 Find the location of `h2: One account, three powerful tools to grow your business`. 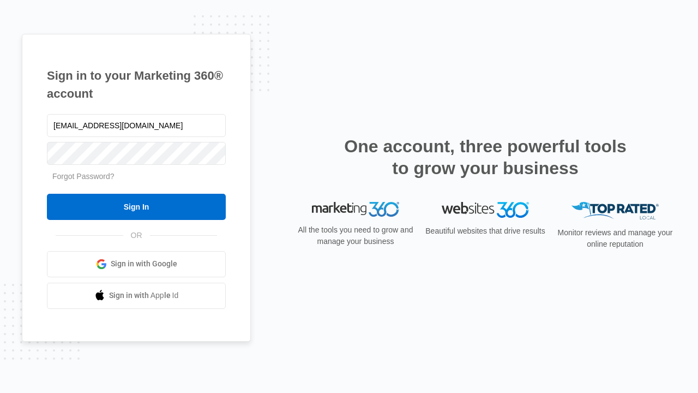

h2: One account, three powerful tools to grow your business is located at coordinates (485, 157).